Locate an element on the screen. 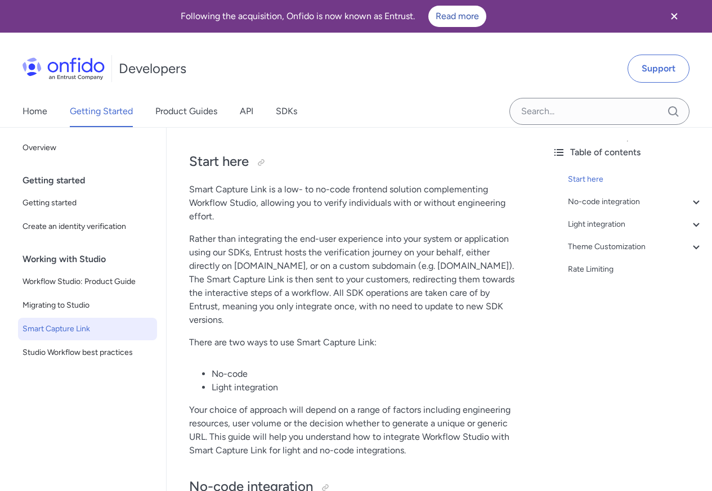 This screenshot has height=491, width=712. div: Following the acquisition, Onfido is now known as Entrust. is located at coordinates (333, 16).